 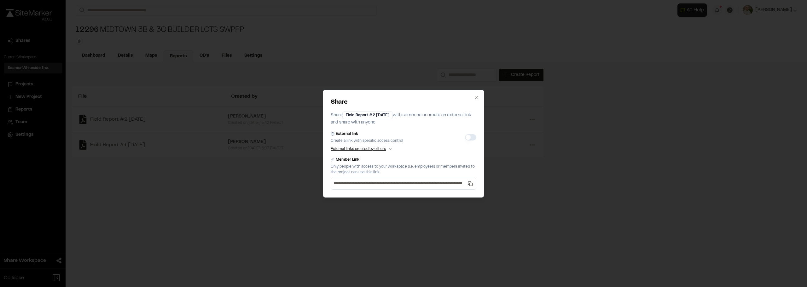 What do you see at coordinates (367, 141) in the screenshot?
I see `p: Create a link with specific access control` at bounding box center [367, 141].